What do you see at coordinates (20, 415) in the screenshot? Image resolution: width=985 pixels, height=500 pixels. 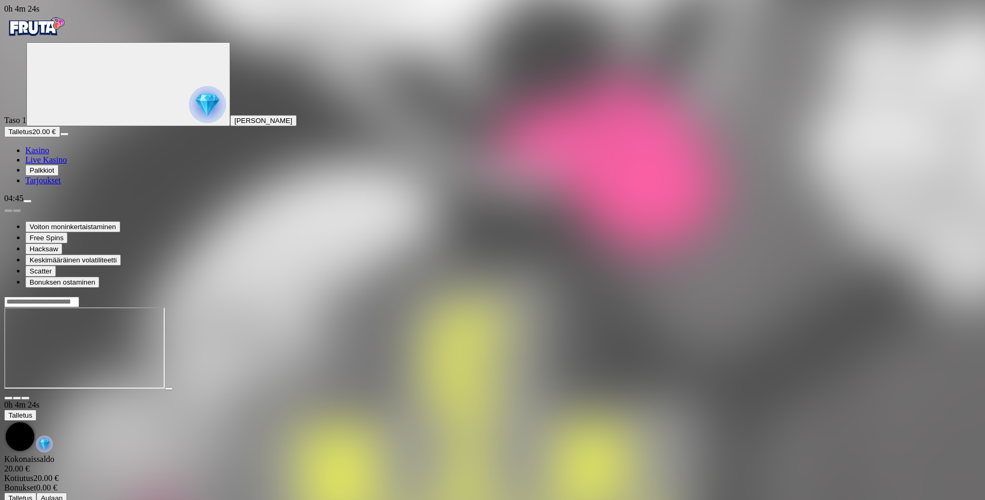 I see `button: Talletus` at bounding box center [20, 415].